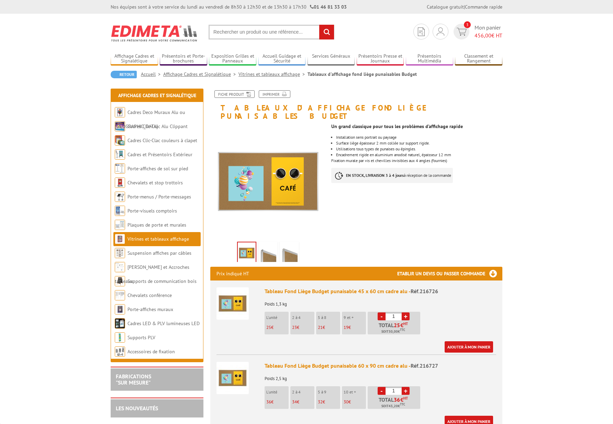  I want to click on p: Total, so click(395, 328).